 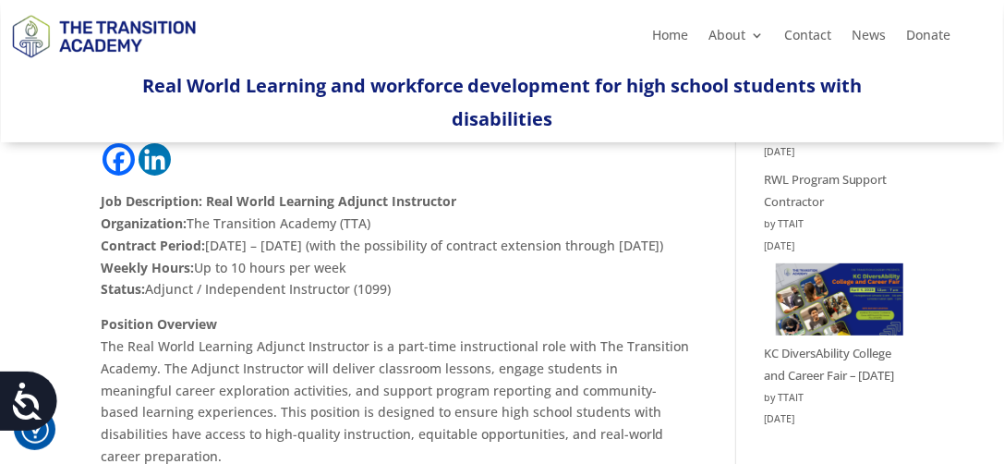 What do you see at coordinates (278, 200) in the screenshot?
I see `strong: Job Description: Real World Learning Adjunct Instructor` at bounding box center [278, 200].